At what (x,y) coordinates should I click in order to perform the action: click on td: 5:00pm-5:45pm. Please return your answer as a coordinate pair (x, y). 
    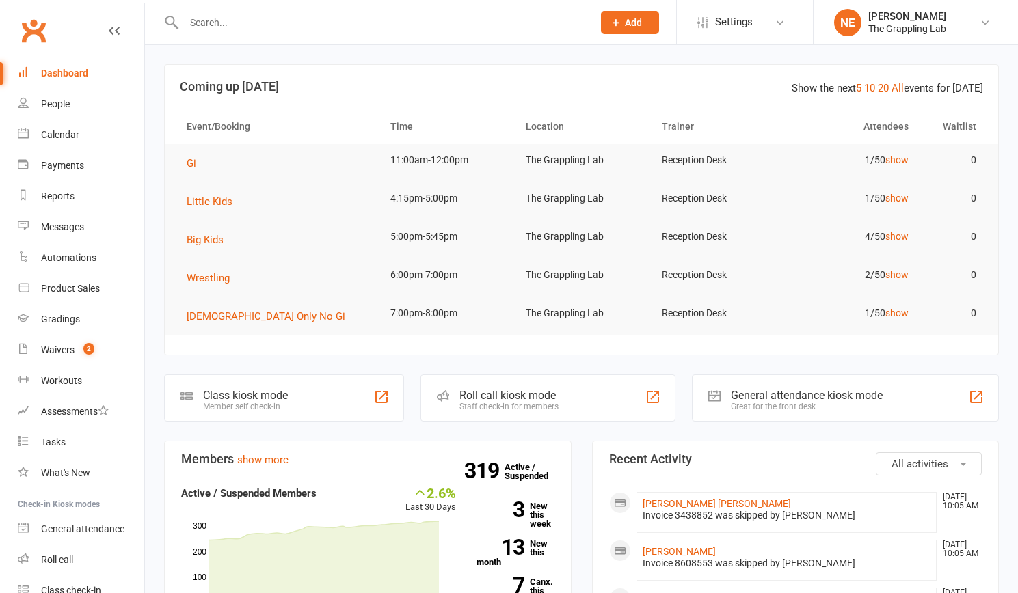
    Looking at the image, I should click on (446, 237).